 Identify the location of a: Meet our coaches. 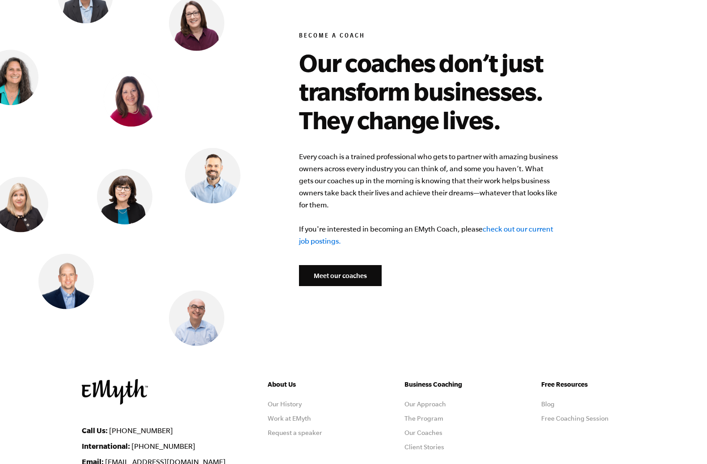
(340, 276).